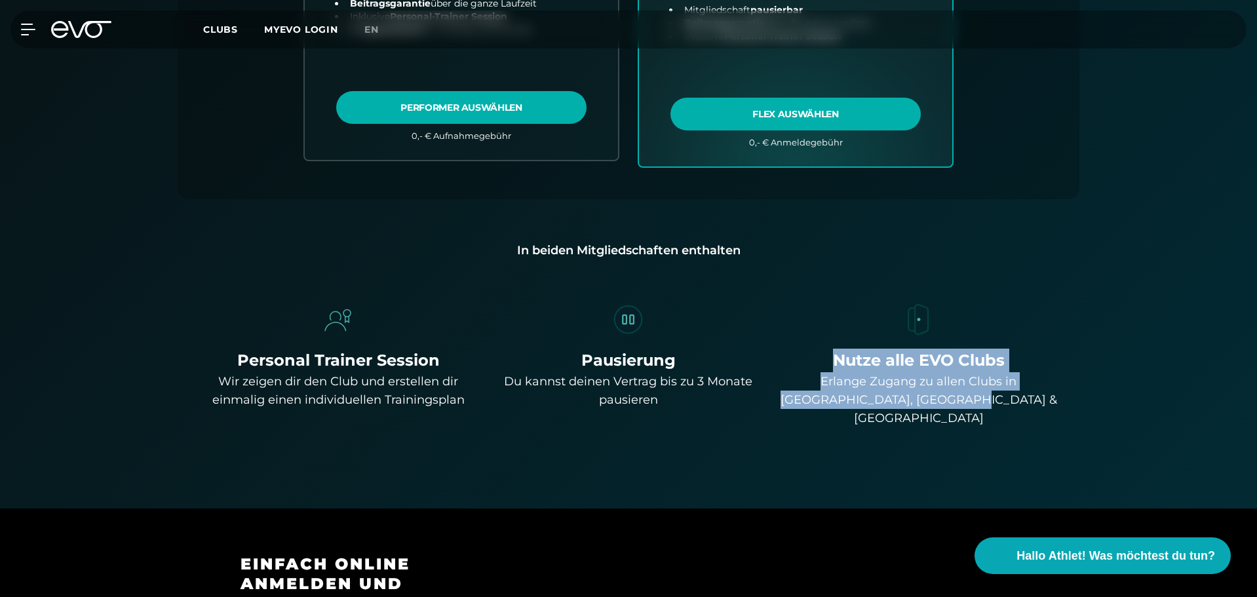 The image size is (1257, 597). Describe the element at coordinates (301, 29) in the screenshot. I see `a: MYEVO LOGIN` at that location.